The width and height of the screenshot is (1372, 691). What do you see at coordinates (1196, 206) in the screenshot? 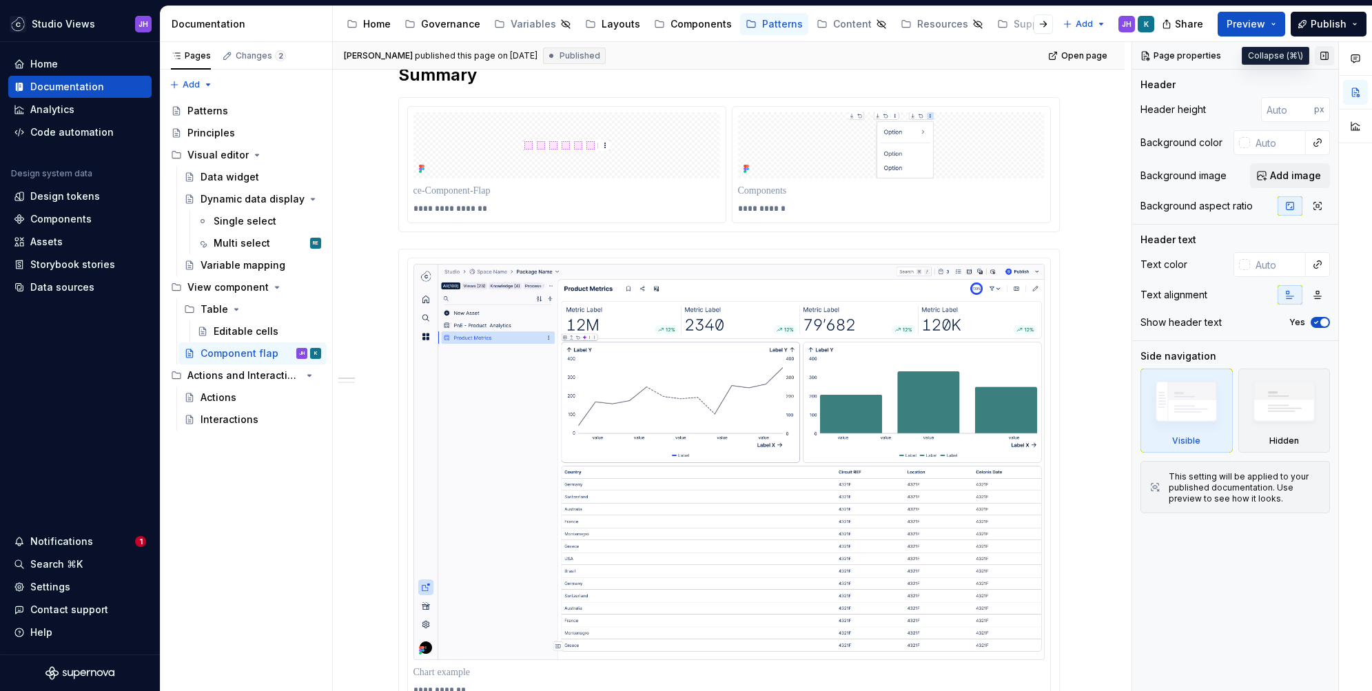
I see `div: Background aspect ratio` at bounding box center [1196, 206].